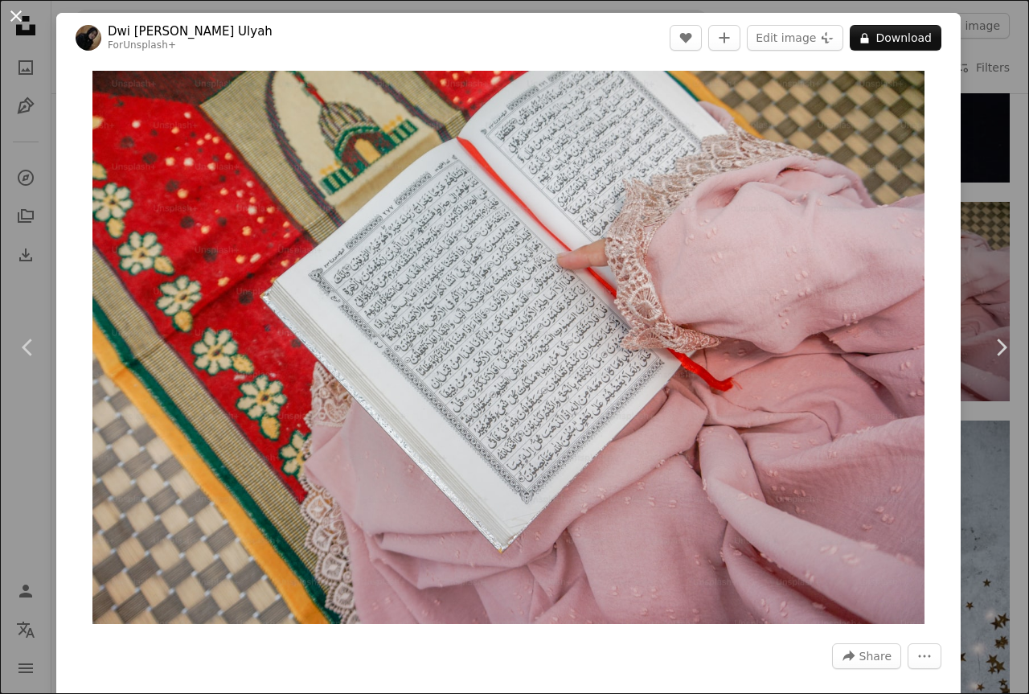 The height and width of the screenshot is (694, 1029). Describe the element at coordinates (725, 38) in the screenshot. I see `button: Add to Collection` at that location.